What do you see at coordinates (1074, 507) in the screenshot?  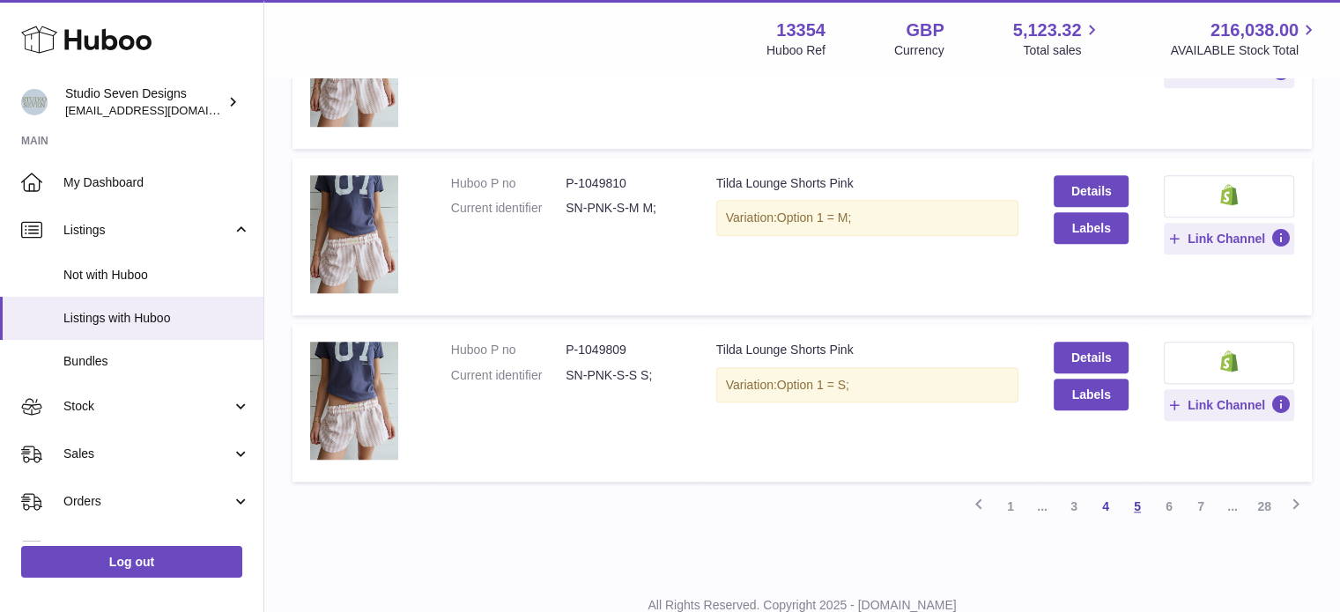 I see `a: 3` at bounding box center [1074, 507].